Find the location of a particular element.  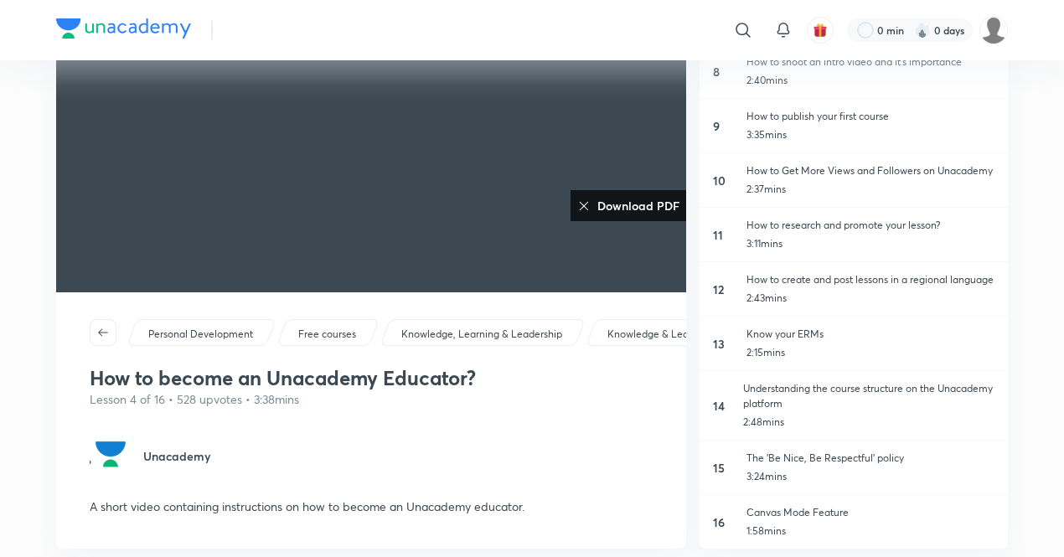

h6: 16 is located at coordinates (724, 522).